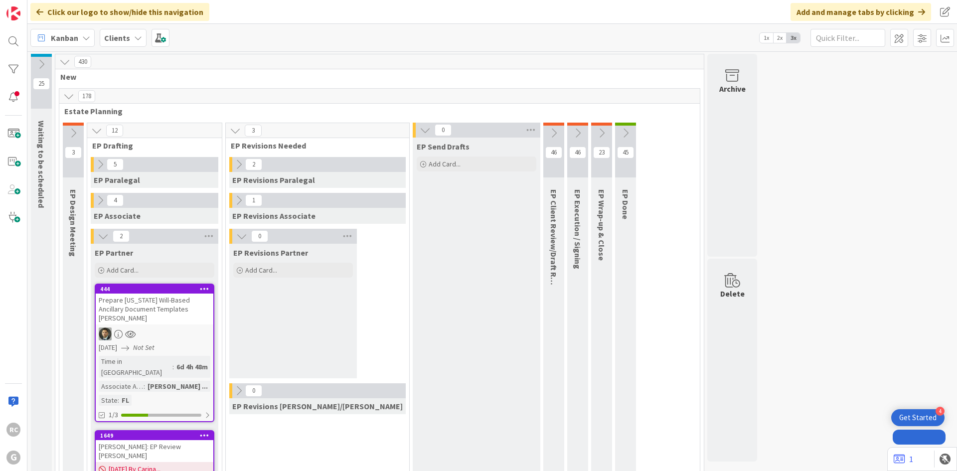  What do you see at coordinates (732, 89) in the screenshot?
I see `div: Archive` at bounding box center [732, 89].